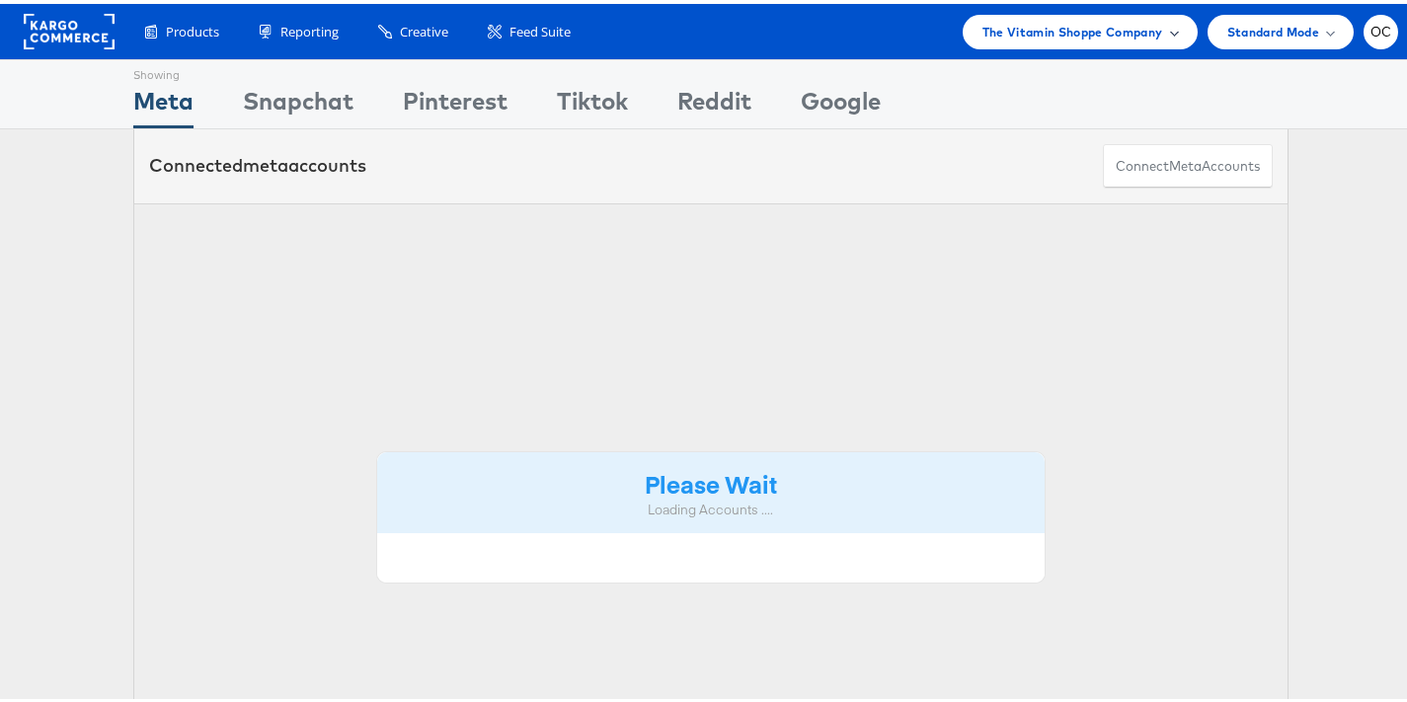 This screenshot has height=702, width=1407. What do you see at coordinates (258, 162) in the screenshot?
I see `div: Connected accounts` at bounding box center [258, 162].